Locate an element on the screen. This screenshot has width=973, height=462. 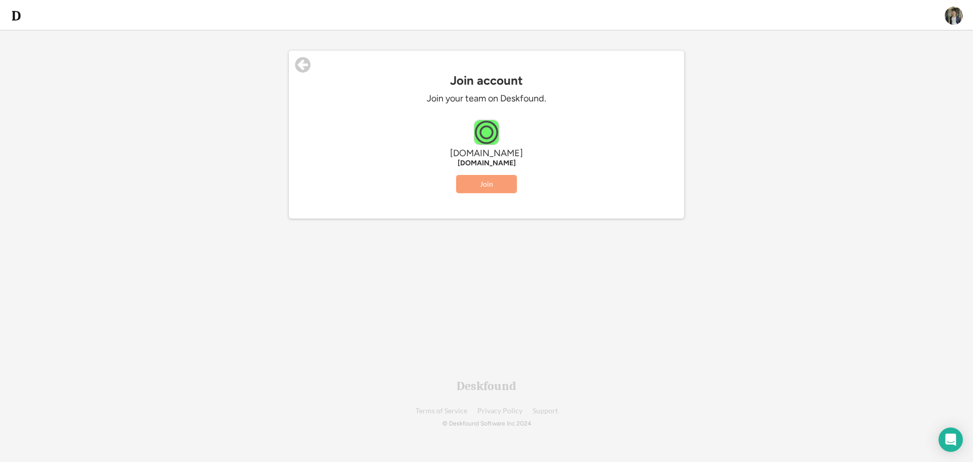
a: Terms of Service is located at coordinates (441, 411).